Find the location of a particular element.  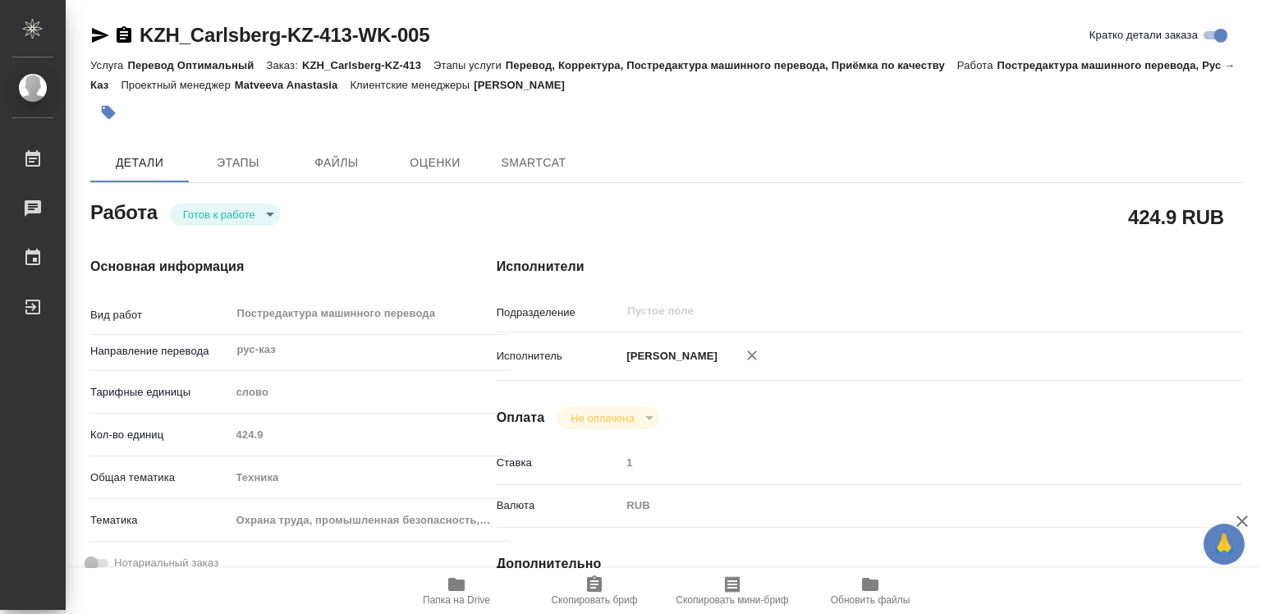

p: Тематика is located at coordinates (160, 521).